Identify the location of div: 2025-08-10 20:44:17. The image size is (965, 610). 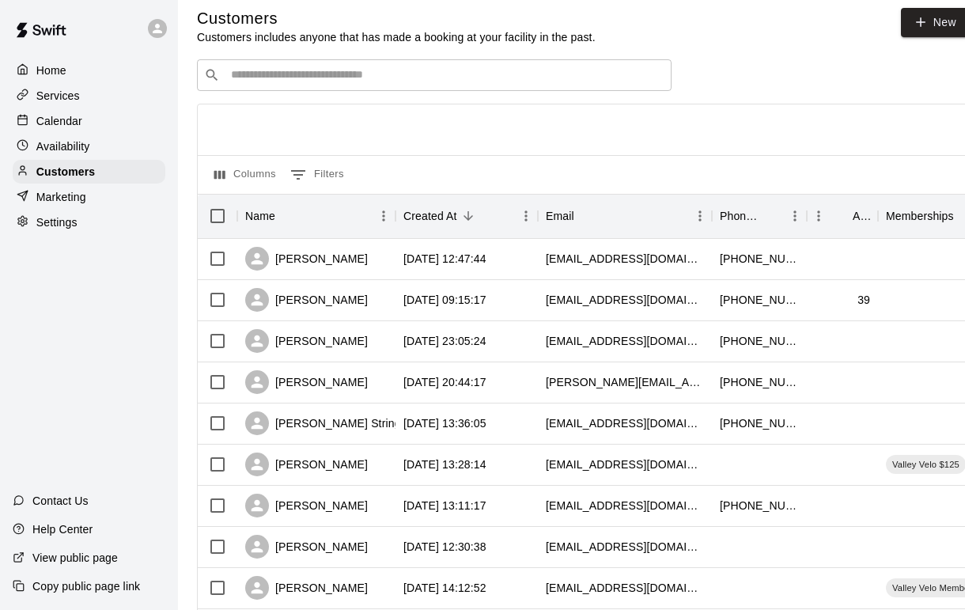
(444, 382).